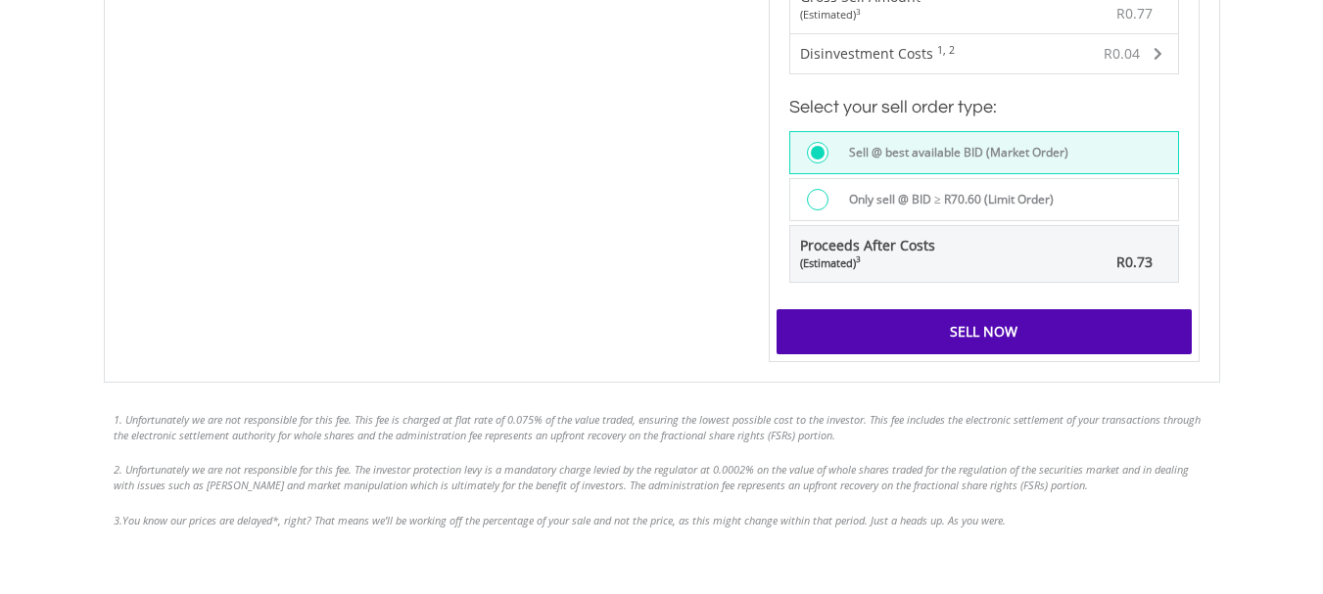  Describe the element at coordinates (662, 521) in the screenshot. I see `li: 3.` at that location.